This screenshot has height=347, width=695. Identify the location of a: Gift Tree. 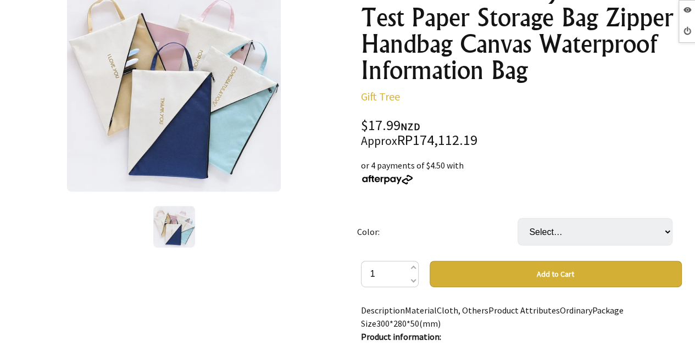
(380, 96).